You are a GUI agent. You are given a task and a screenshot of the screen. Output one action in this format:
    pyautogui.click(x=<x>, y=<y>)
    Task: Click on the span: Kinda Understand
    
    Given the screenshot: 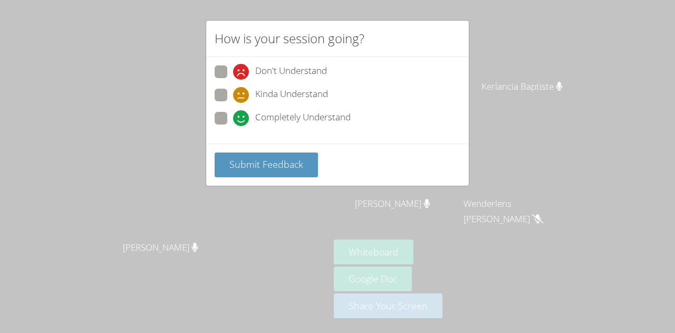 What is the action you would take?
    pyautogui.click(x=292, y=95)
    